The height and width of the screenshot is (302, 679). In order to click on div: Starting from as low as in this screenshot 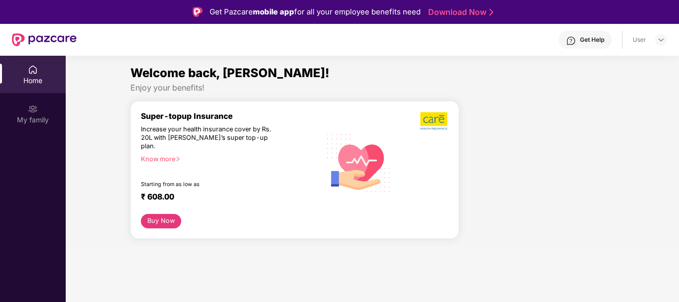, I will do `click(209, 185)`.